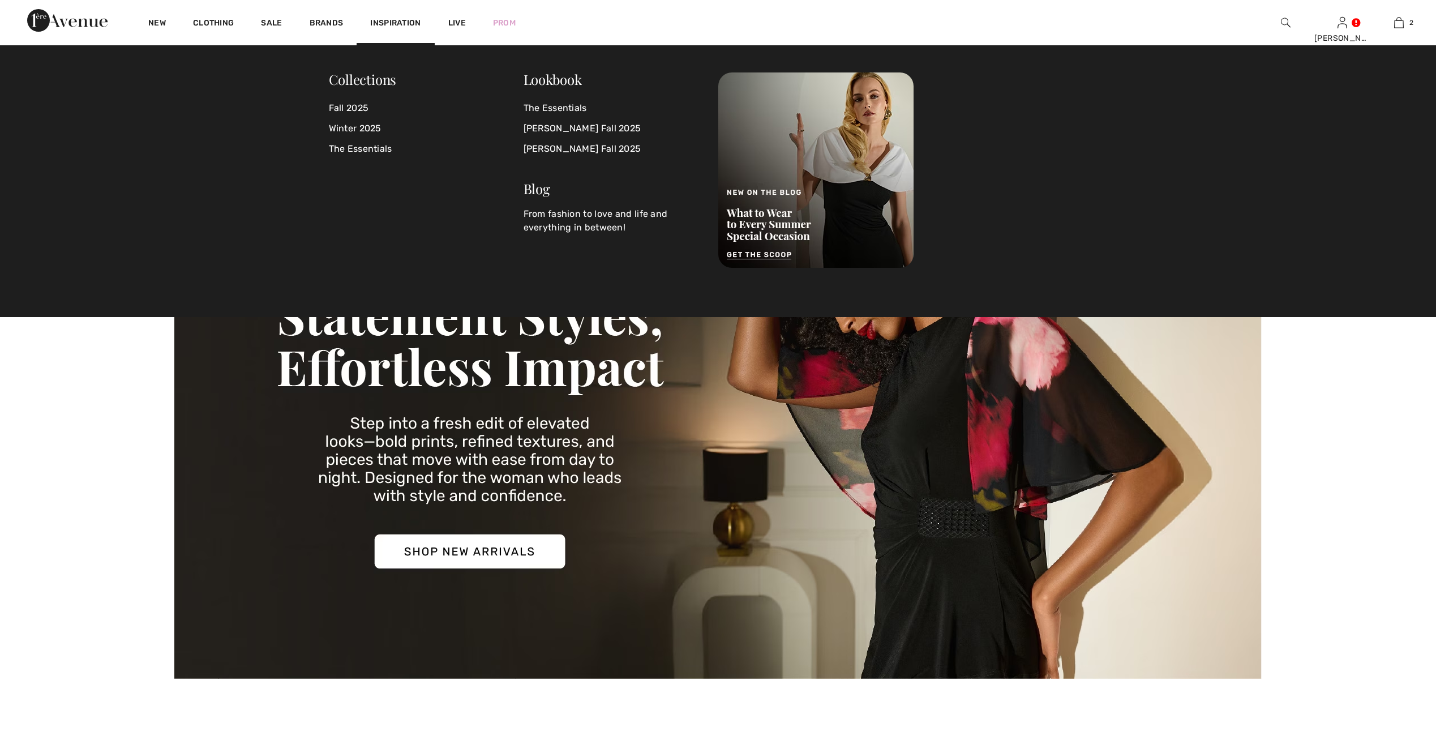  I want to click on img: My Bag, so click(1398, 23).